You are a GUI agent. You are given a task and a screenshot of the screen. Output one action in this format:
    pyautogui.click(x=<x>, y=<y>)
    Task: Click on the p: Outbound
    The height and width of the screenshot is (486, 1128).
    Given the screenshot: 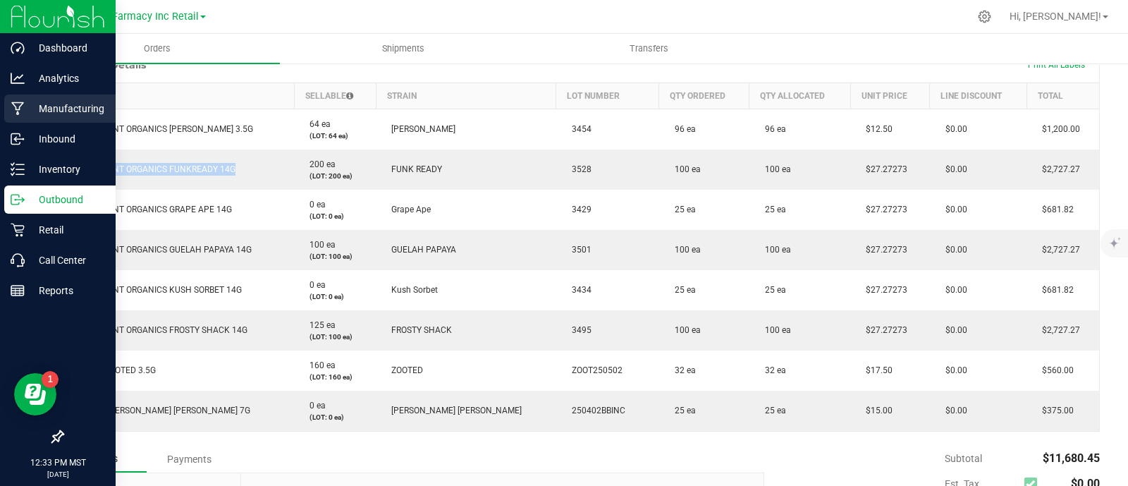 What is the action you would take?
    pyautogui.click(x=67, y=200)
    